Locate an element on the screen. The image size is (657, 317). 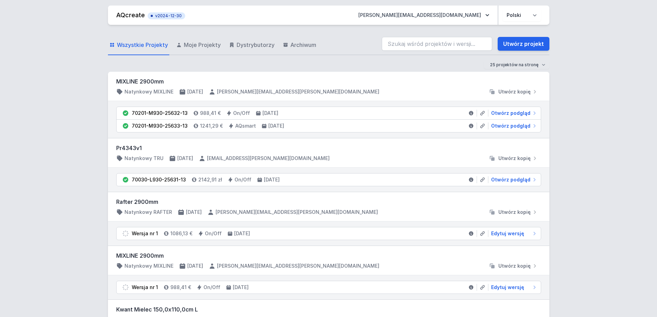
span: Archiwum is located at coordinates (303, 45).